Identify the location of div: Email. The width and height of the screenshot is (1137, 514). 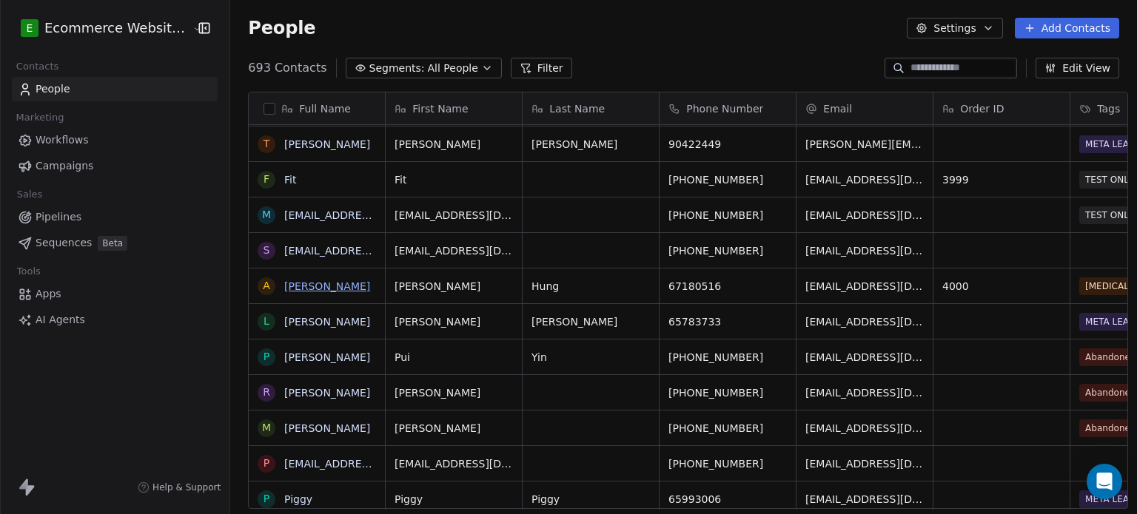
(864, 108).